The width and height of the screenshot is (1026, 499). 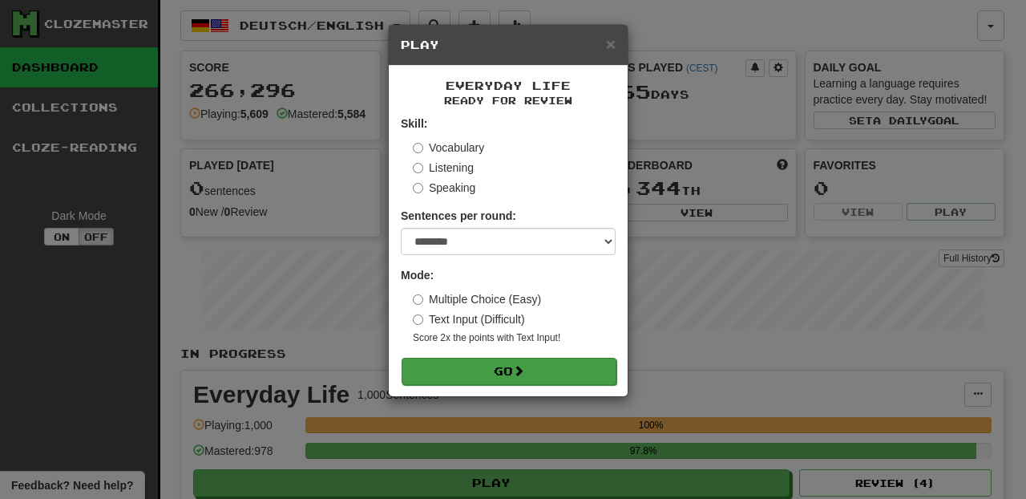 I want to click on strong: Mode:, so click(x=417, y=275).